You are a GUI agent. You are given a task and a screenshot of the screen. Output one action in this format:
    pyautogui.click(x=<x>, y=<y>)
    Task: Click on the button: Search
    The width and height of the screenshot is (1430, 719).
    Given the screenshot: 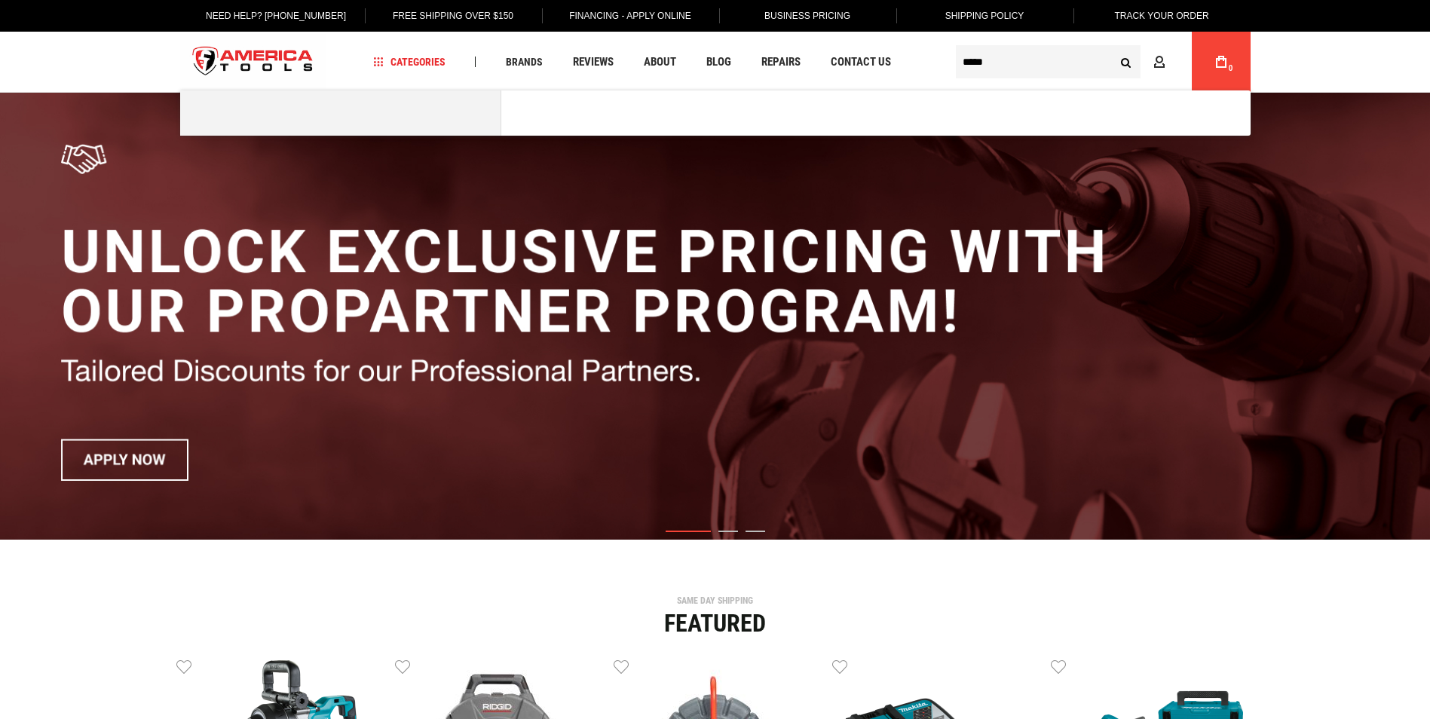 What is the action you would take?
    pyautogui.click(x=1127, y=62)
    